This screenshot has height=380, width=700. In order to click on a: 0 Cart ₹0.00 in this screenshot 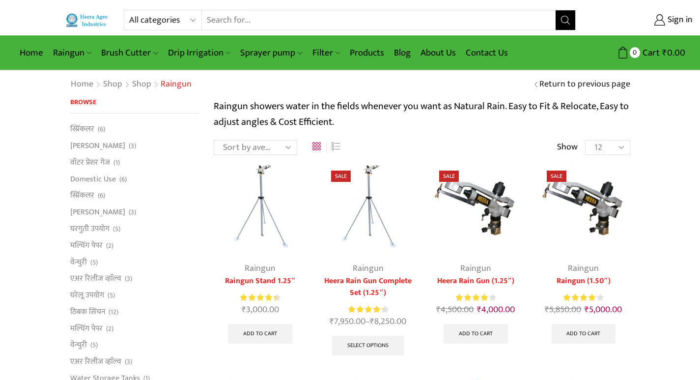, I will do `click(635, 53)`.